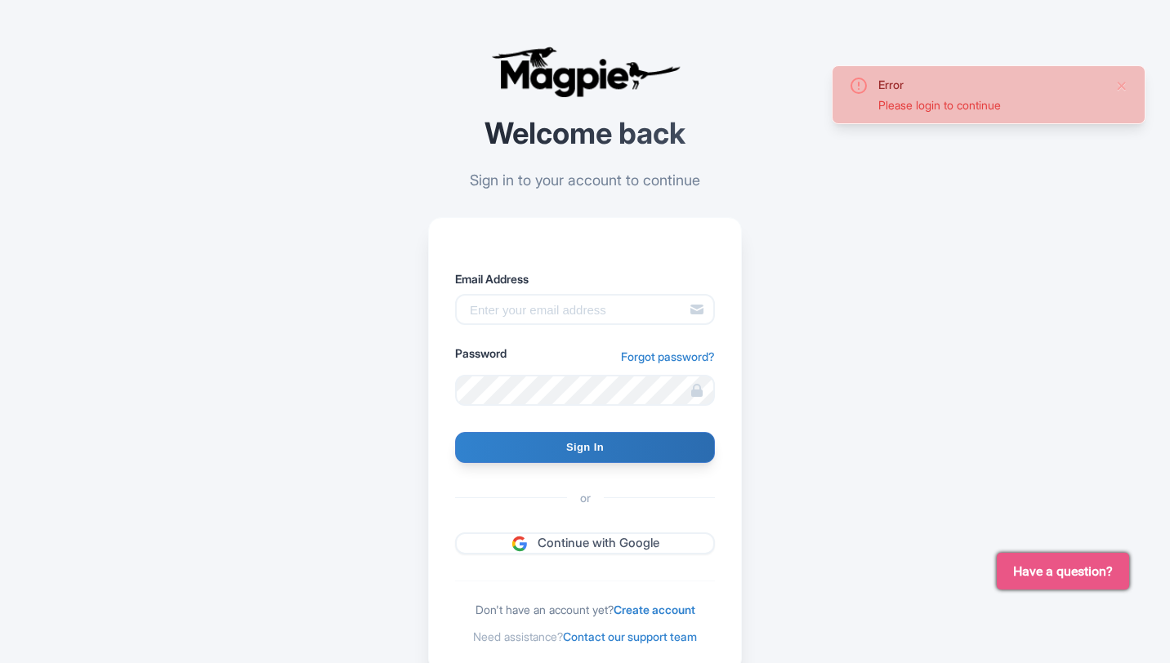  I want to click on span: Have a question?, so click(1063, 572).